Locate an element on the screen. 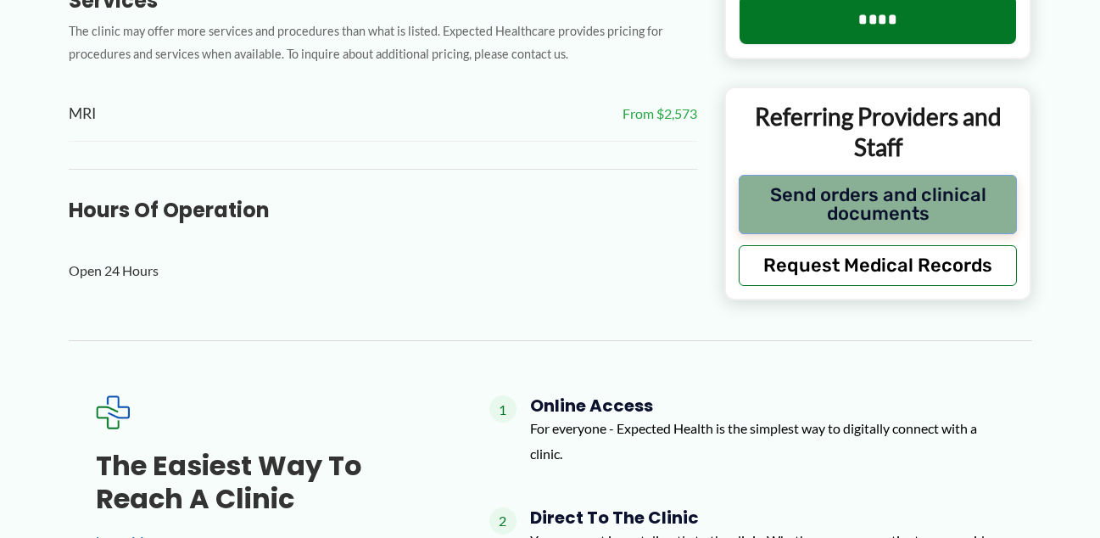  span: MRI is located at coordinates (82, 114).